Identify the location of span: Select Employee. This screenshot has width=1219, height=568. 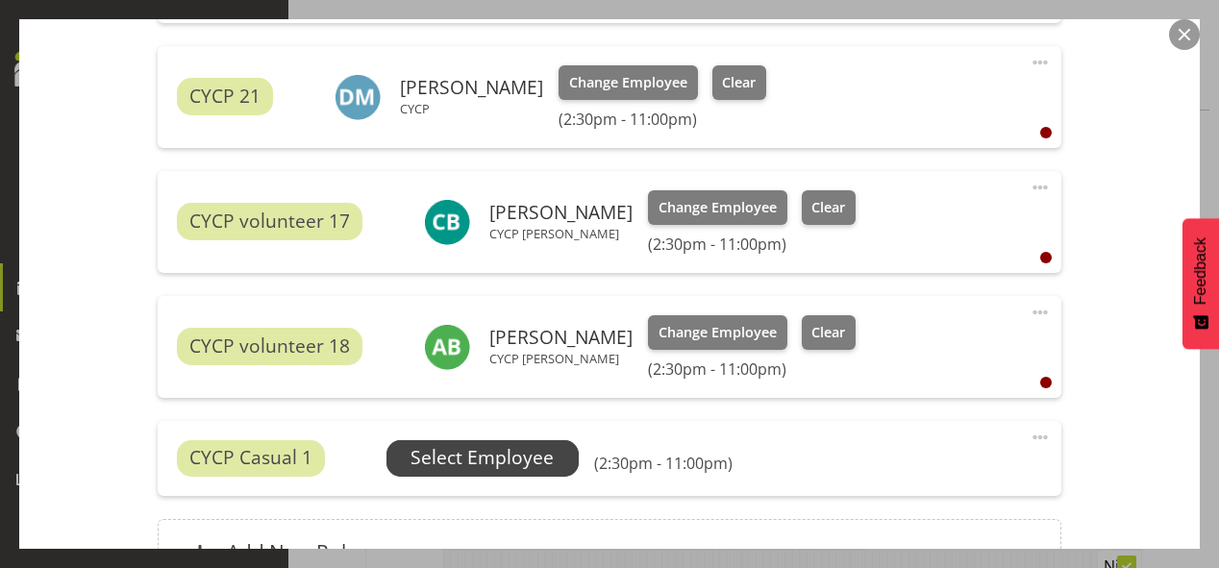
(482, 457).